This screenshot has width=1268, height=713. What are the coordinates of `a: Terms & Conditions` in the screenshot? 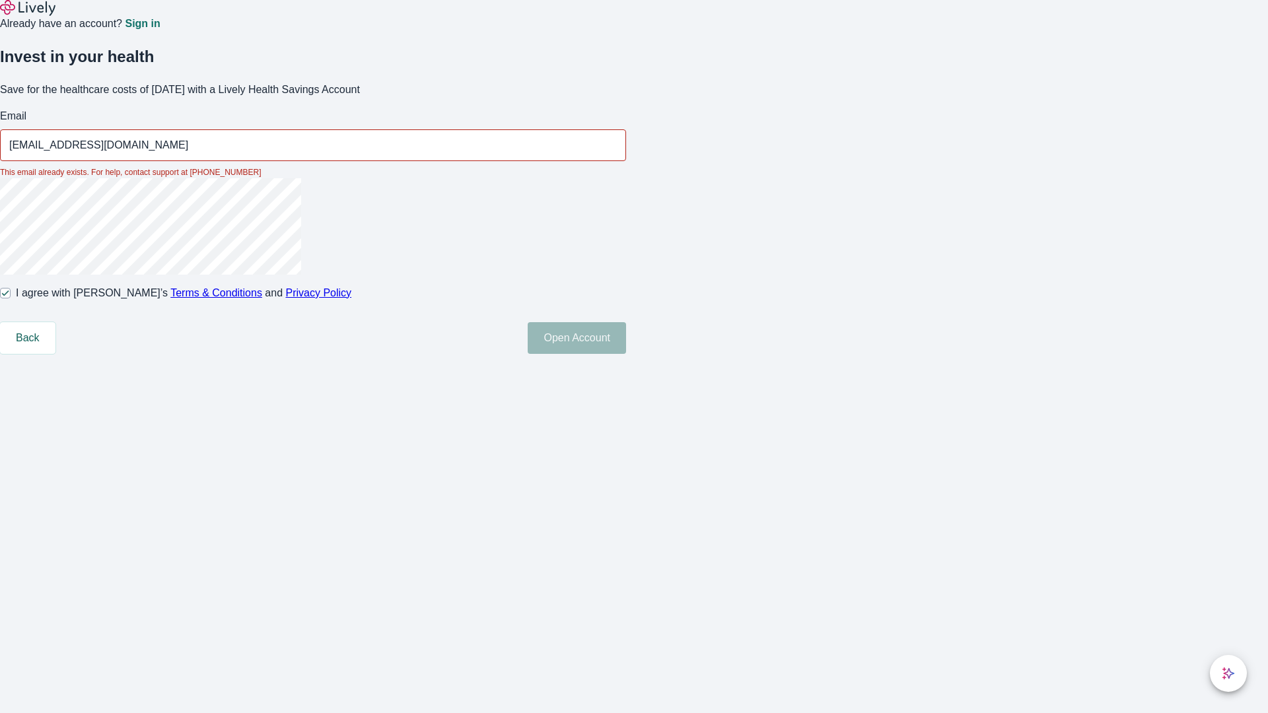 It's located at (216, 293).